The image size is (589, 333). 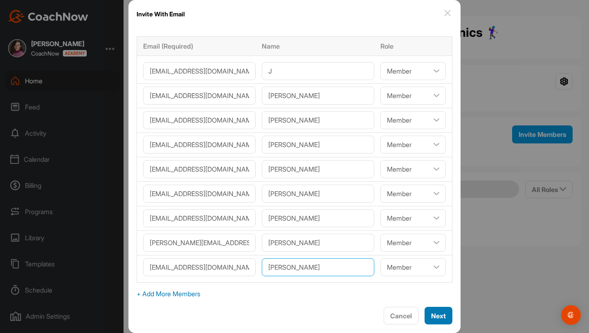 I want to click on th: Role, so click(x=415, y=46).